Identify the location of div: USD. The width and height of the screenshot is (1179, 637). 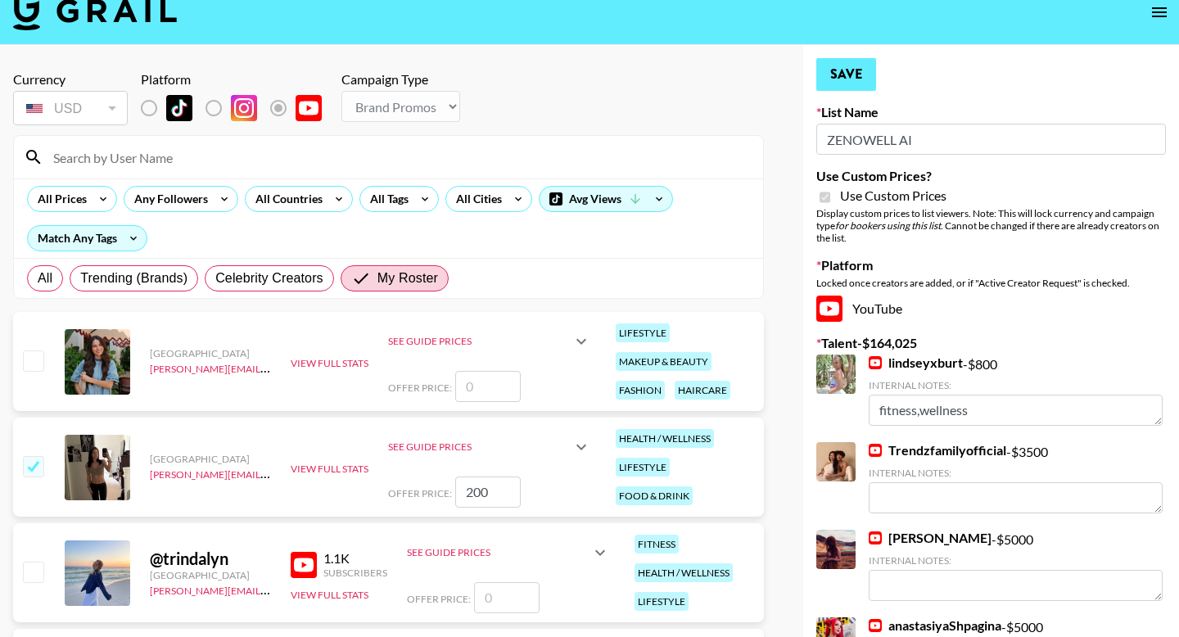
(70, 108).